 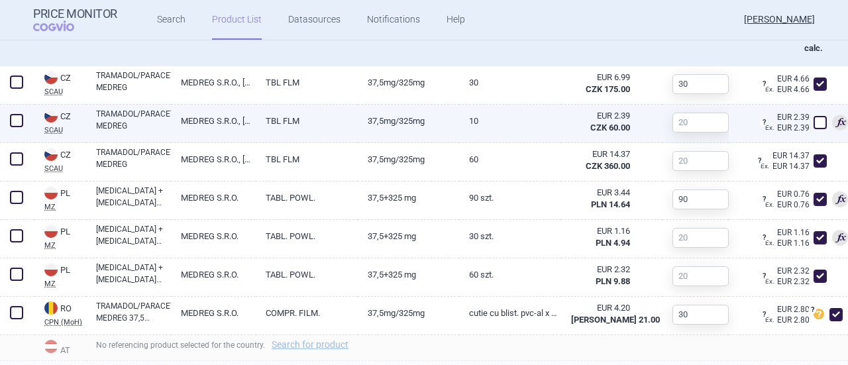 What do you see at coordinates (789, 205) in the screenshot?
I see `div: EUR 0.76` at bounding box center [789, 205].